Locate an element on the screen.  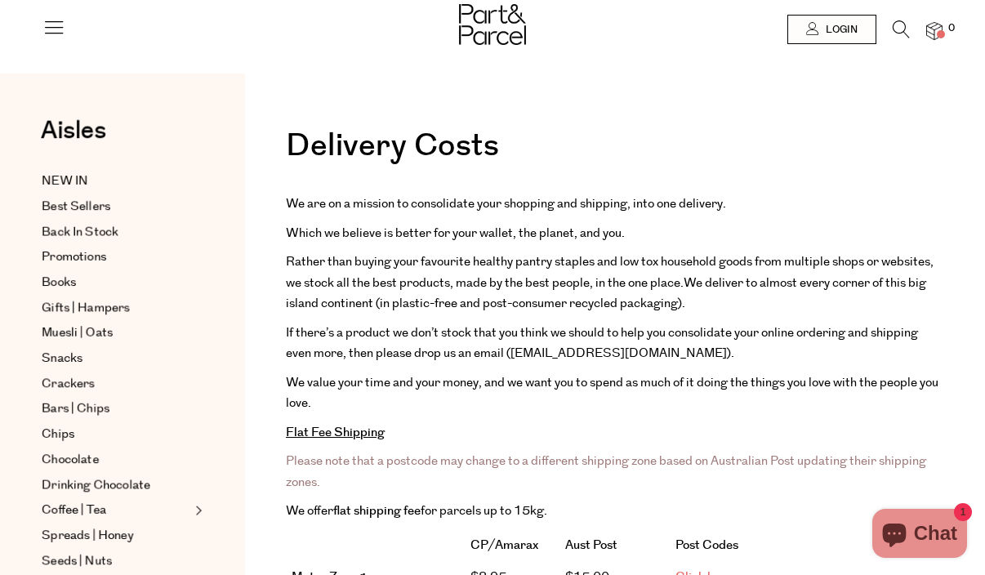
span: Rather than buying your favourite healthy pantry staples and low tox household goods from multipl... is located at coordinates (609, 272).